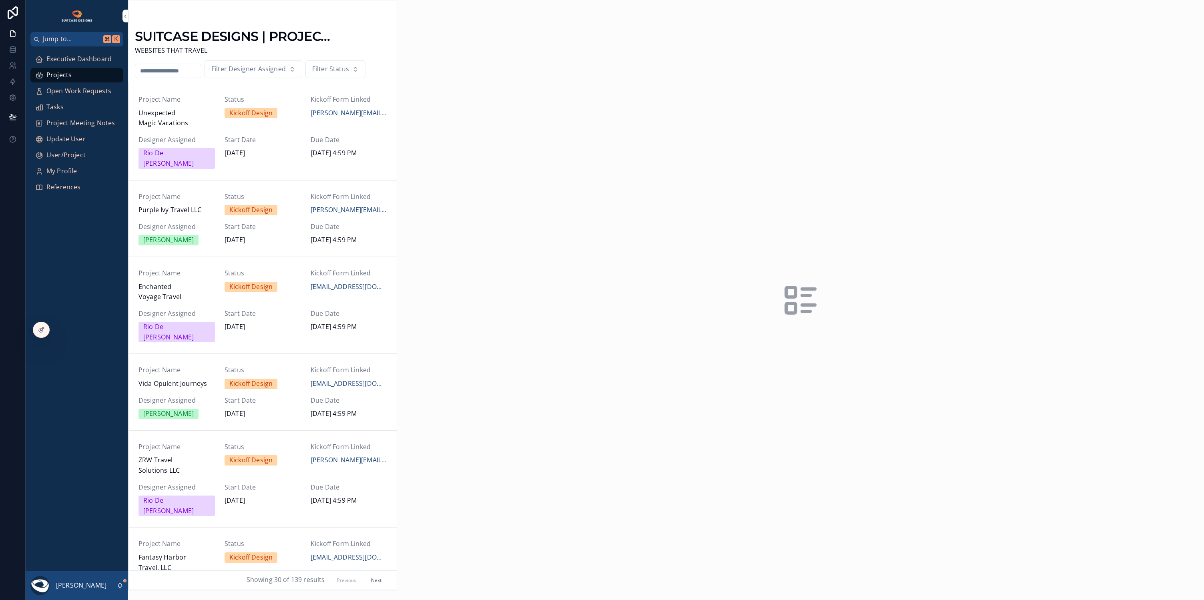  Describe the element at coordinates (80, 123) in the screenshot. I see `span: Project Meeting Notes` at that location.